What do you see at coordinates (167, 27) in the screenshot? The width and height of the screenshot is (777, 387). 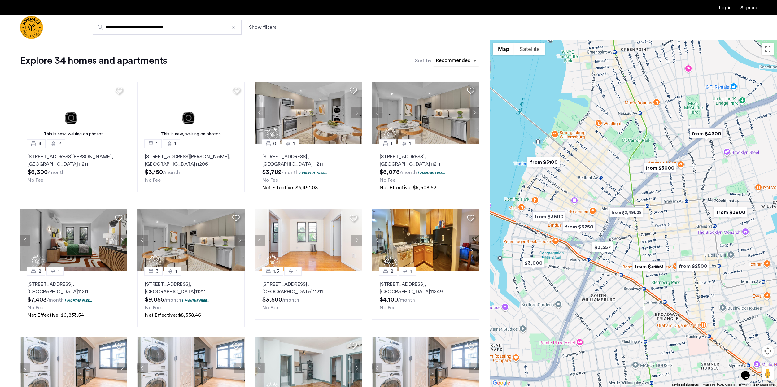 I see `input: Apartment Search` at bounding box center [167, 27].